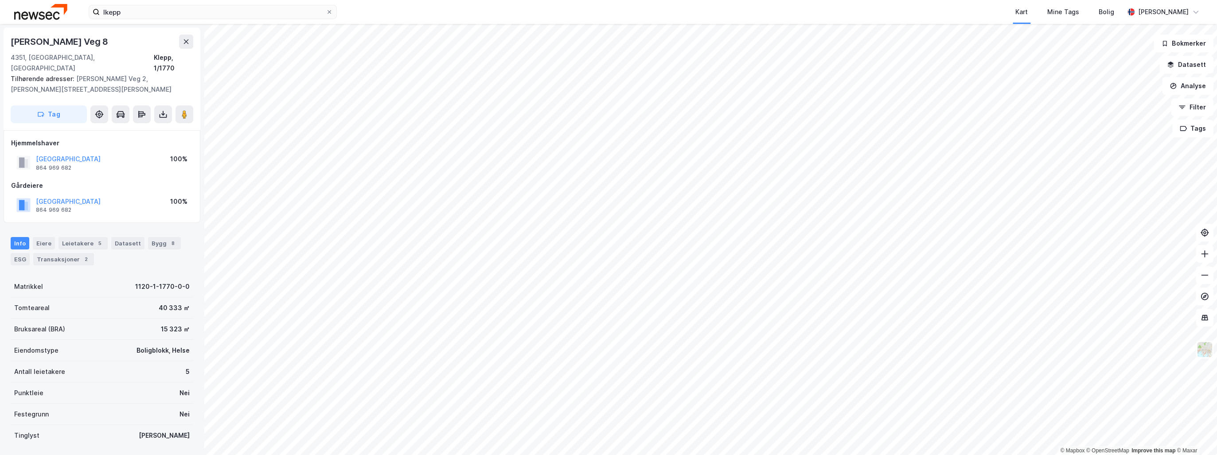  Describe the element at coordinates (1188, 86) in the screenshot. I see `button: Analyse` at that location.